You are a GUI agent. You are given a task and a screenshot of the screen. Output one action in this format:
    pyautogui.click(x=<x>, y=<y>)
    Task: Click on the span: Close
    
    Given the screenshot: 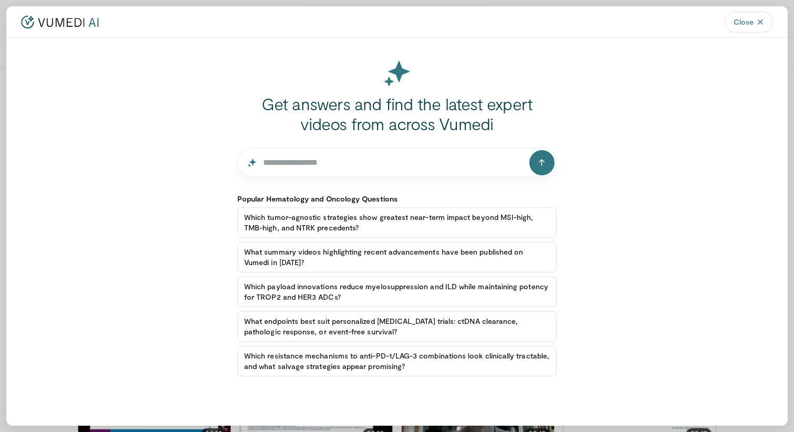 What is the action you would take?
    pyautogui.click(x=744, y=22)
    